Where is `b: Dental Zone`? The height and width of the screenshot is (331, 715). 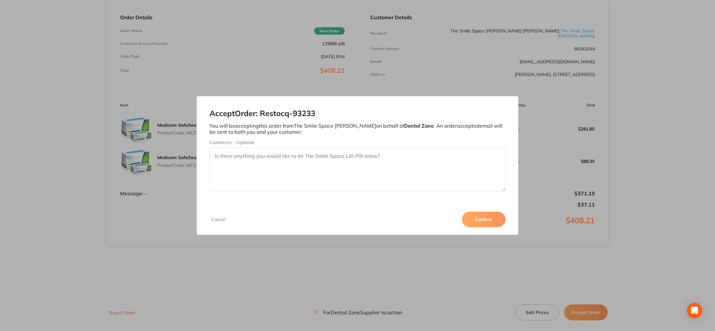
b: Dental Zone is located at coordinates (419, 126).